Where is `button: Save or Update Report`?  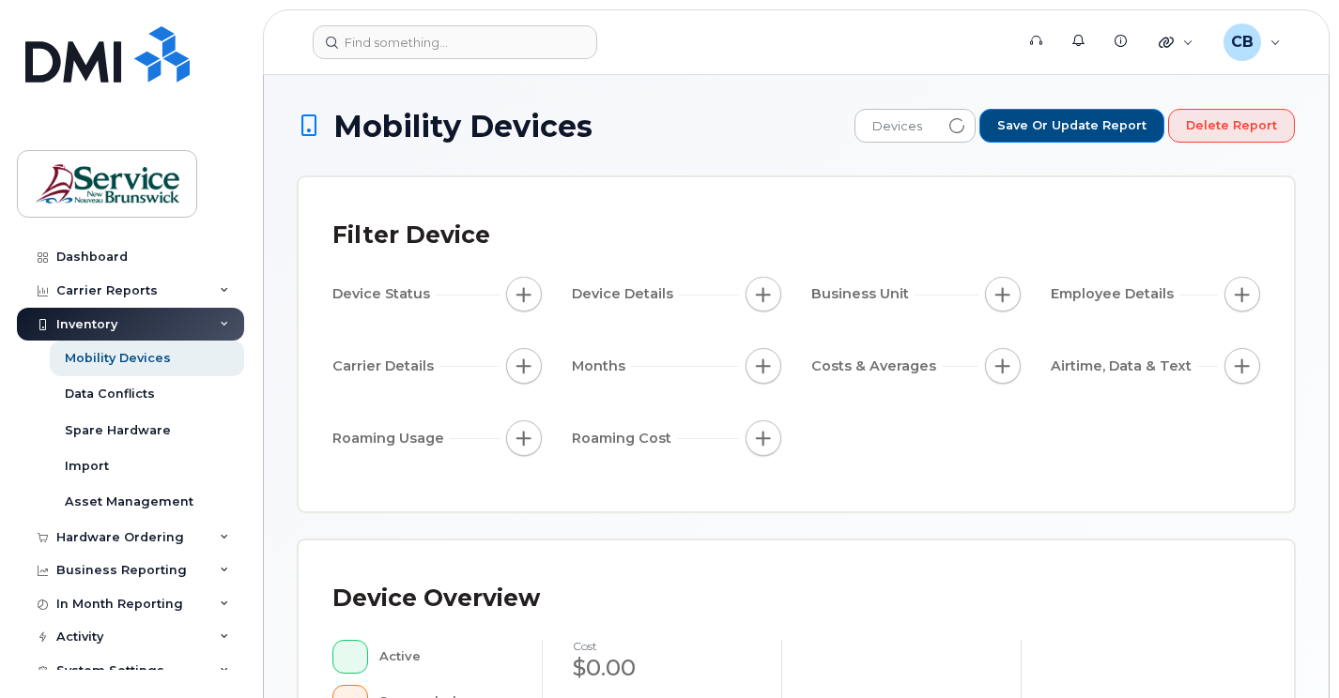
button: Save or Update Report is located at coordinates (1071, 126).